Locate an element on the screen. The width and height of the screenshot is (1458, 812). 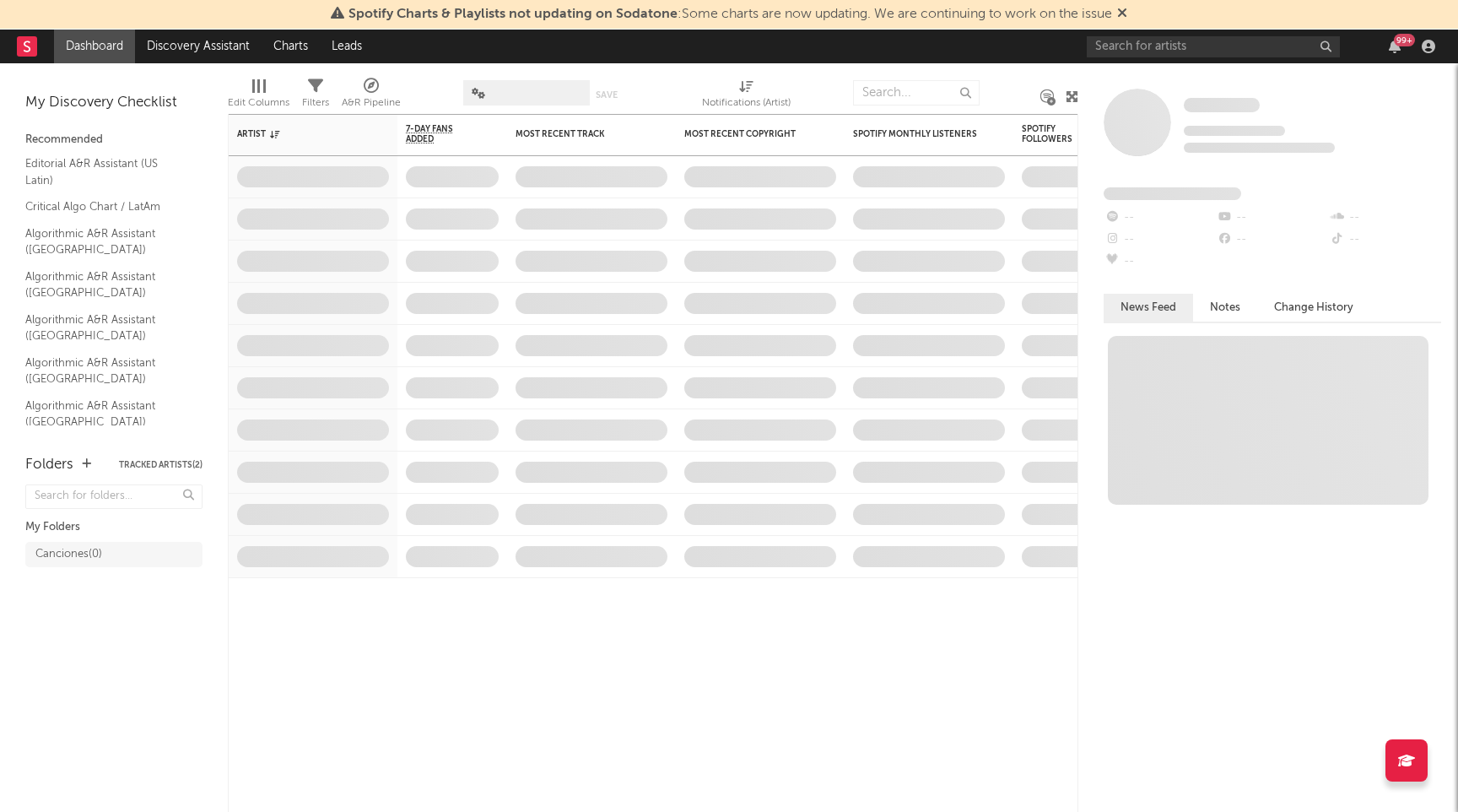
div: Canciones ( 0 ) is located at coordinates (69, 555).